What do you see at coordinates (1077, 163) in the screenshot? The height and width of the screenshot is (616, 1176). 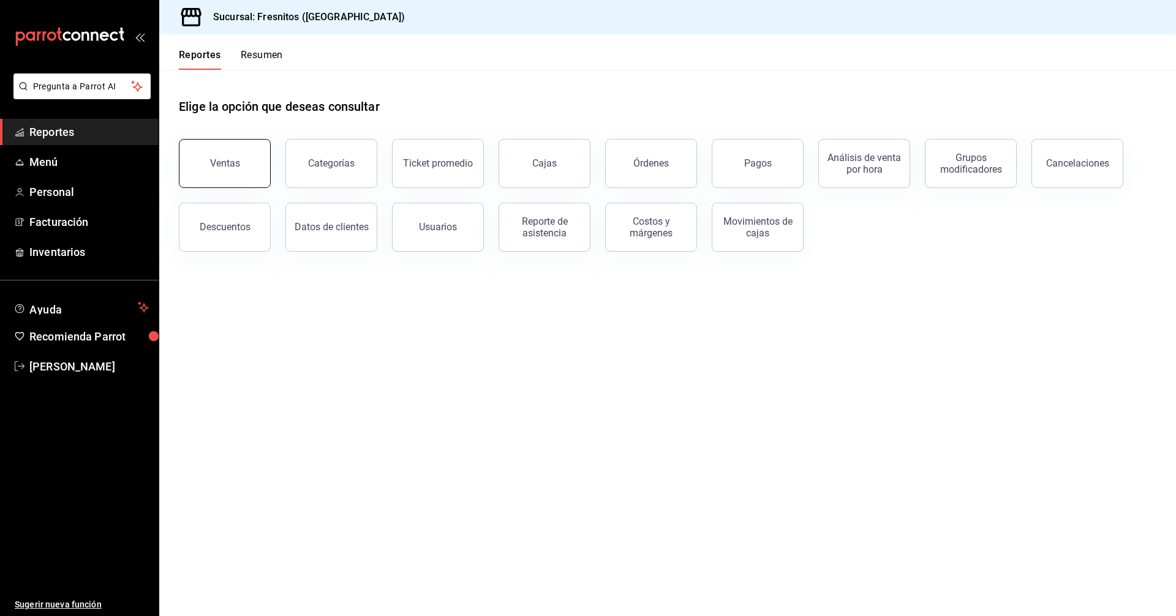 I see `div: Cancelaciones` at bounding box center [1077, 163].